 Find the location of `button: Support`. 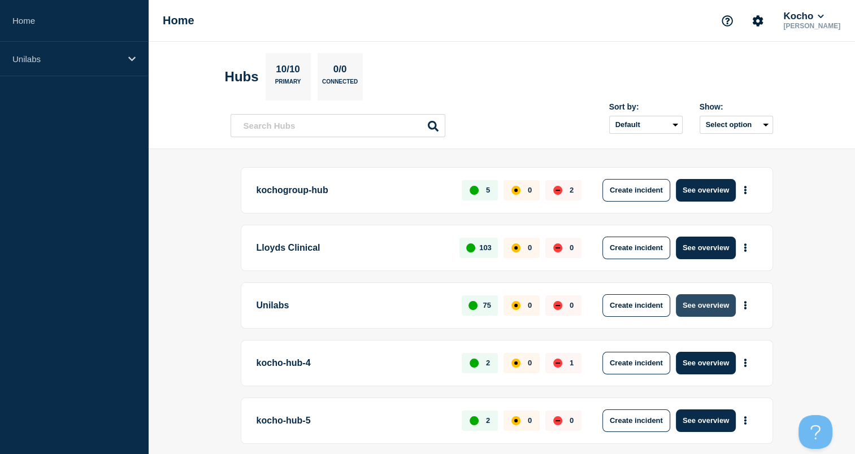

button: Support is located at coordinates (727, 21).